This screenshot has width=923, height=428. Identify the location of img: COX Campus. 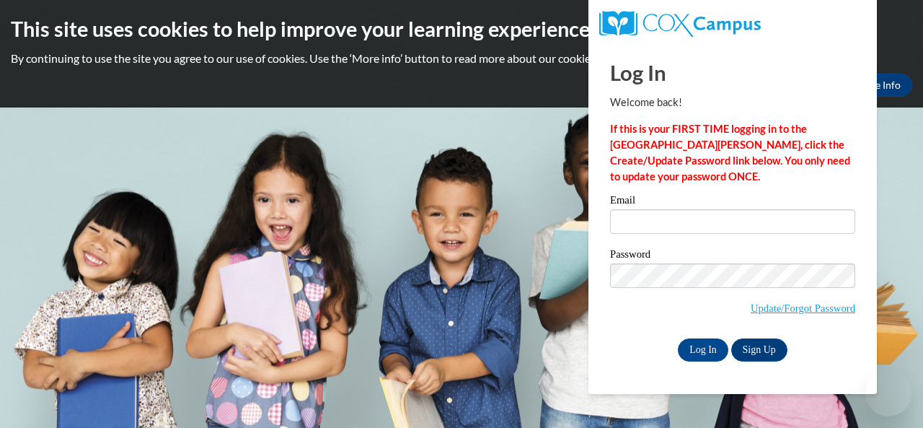
(680, 24).